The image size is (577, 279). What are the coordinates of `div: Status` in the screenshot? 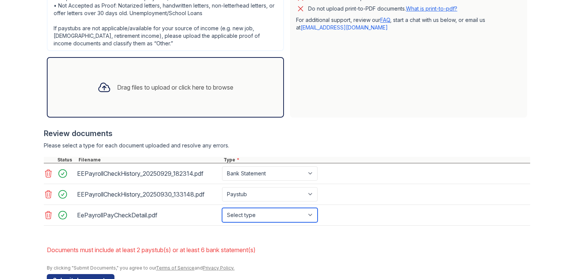 It's located at (66, 160).